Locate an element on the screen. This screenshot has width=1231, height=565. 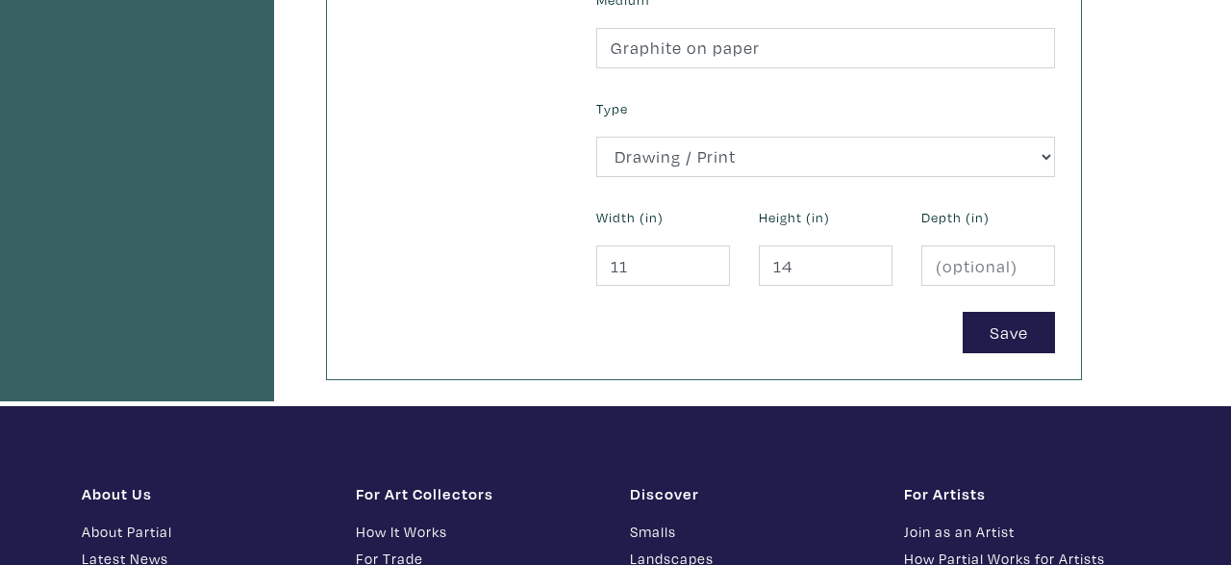
h1: For Art Collectors is located at coordinates (478, 493).